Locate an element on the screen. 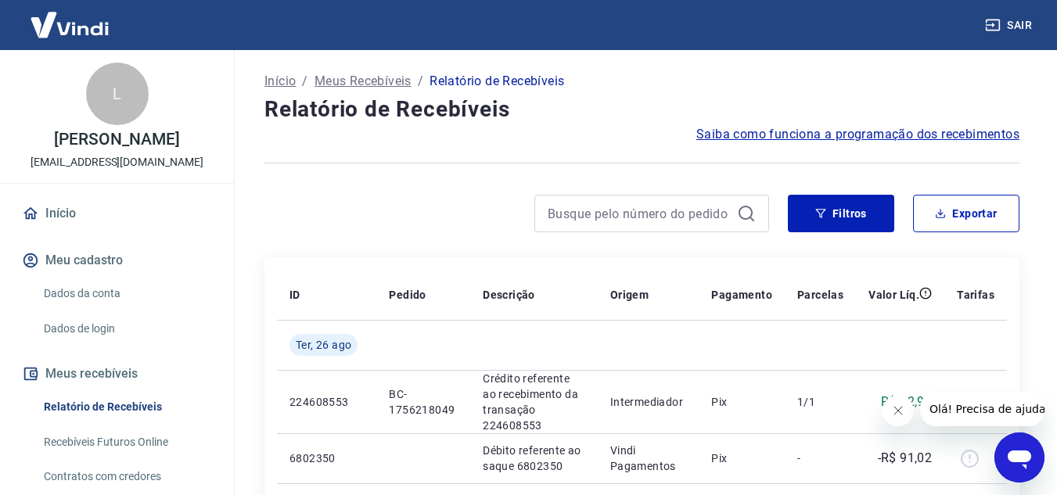 This screenshot has height=495, width=1057. p: ID is located at coordinates (295, 295).